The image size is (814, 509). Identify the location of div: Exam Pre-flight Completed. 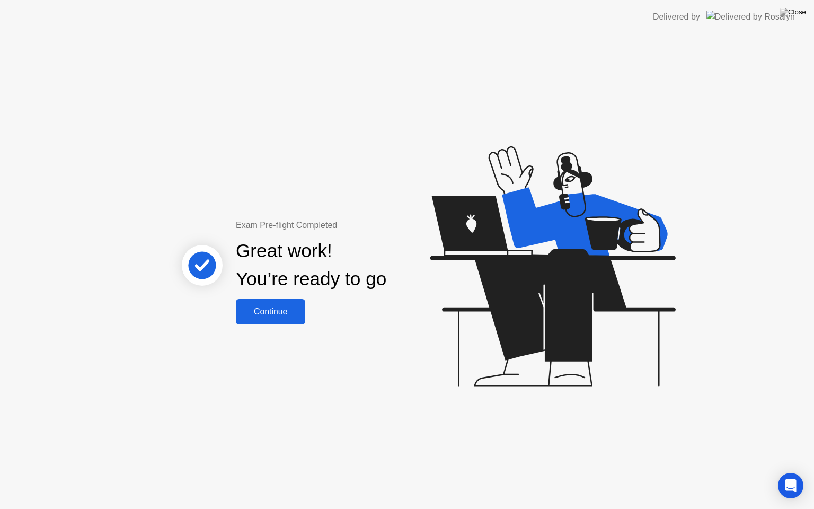
(345, 225).